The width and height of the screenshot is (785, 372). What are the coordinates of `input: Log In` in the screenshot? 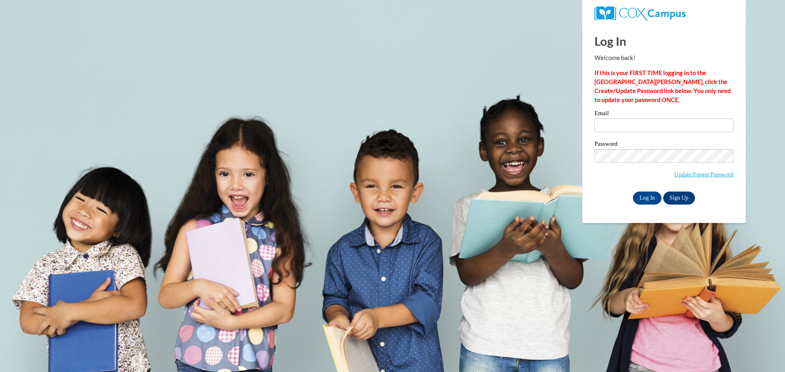 It's located at (647, 198).